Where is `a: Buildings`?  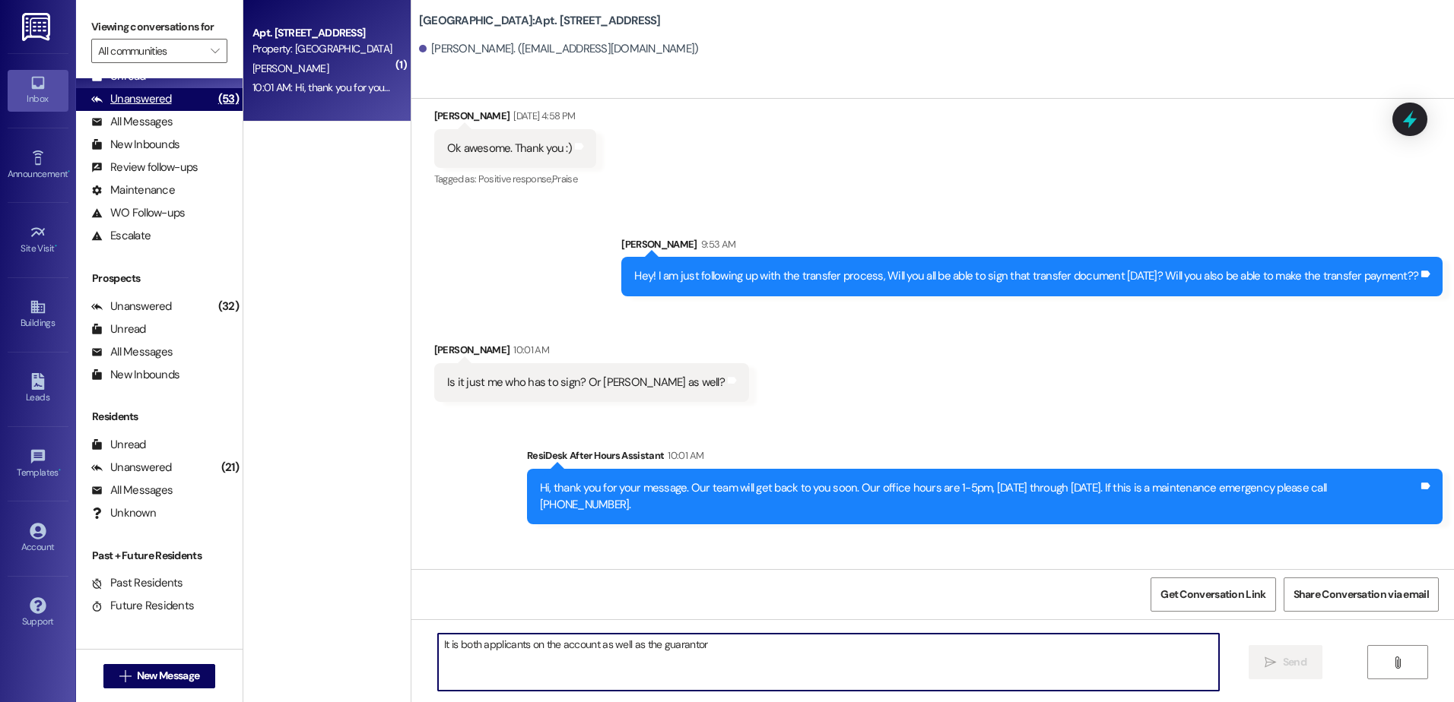
a: Buildings is located at coordinates (38, 315).